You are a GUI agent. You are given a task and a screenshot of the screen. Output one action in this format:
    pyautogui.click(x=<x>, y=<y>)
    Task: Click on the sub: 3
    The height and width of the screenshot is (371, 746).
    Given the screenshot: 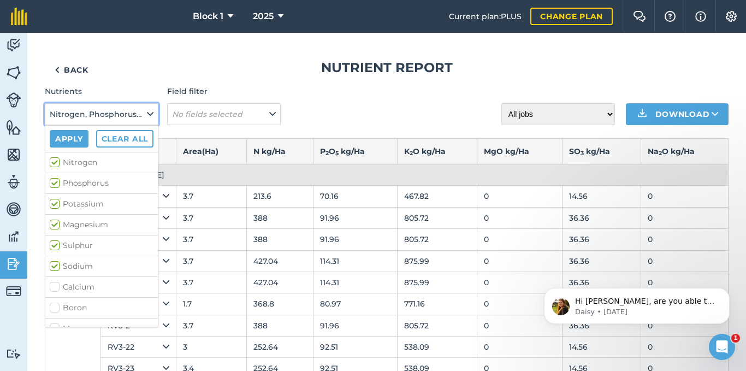 What is the action you would take?
    pyautogui.click(x=582, y=153)
    